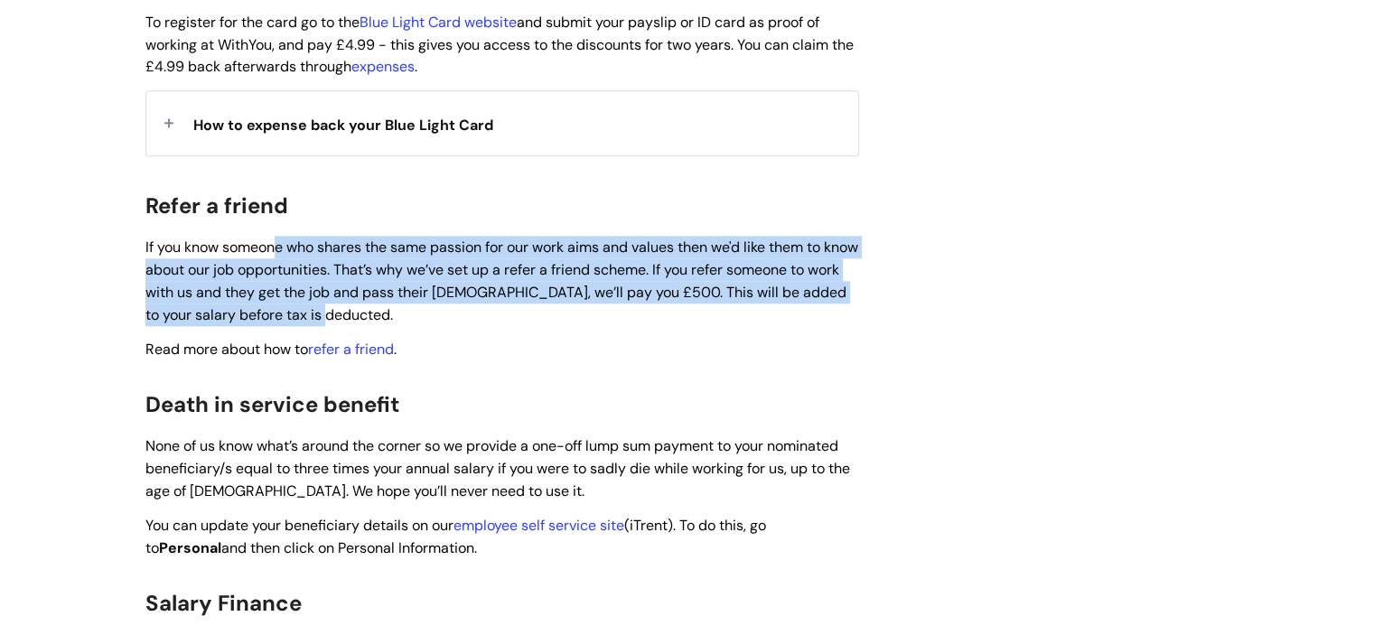 The width and height of the screenshot is (1374, 635). I want to click on span: None of us know what’s around the corner so we provide a one-off lump sum payment to your nominat..., so click(498, 468).